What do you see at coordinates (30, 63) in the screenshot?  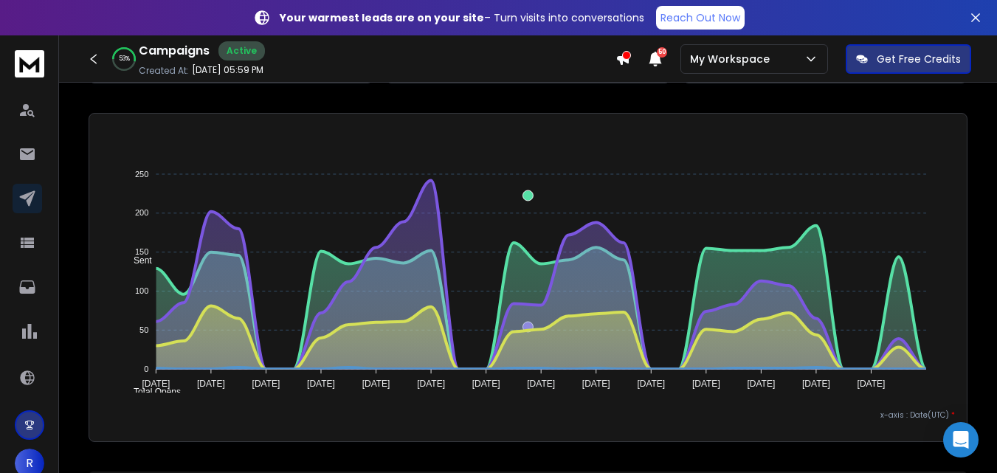 I see `img: logo` at bounding box center [30, 63].